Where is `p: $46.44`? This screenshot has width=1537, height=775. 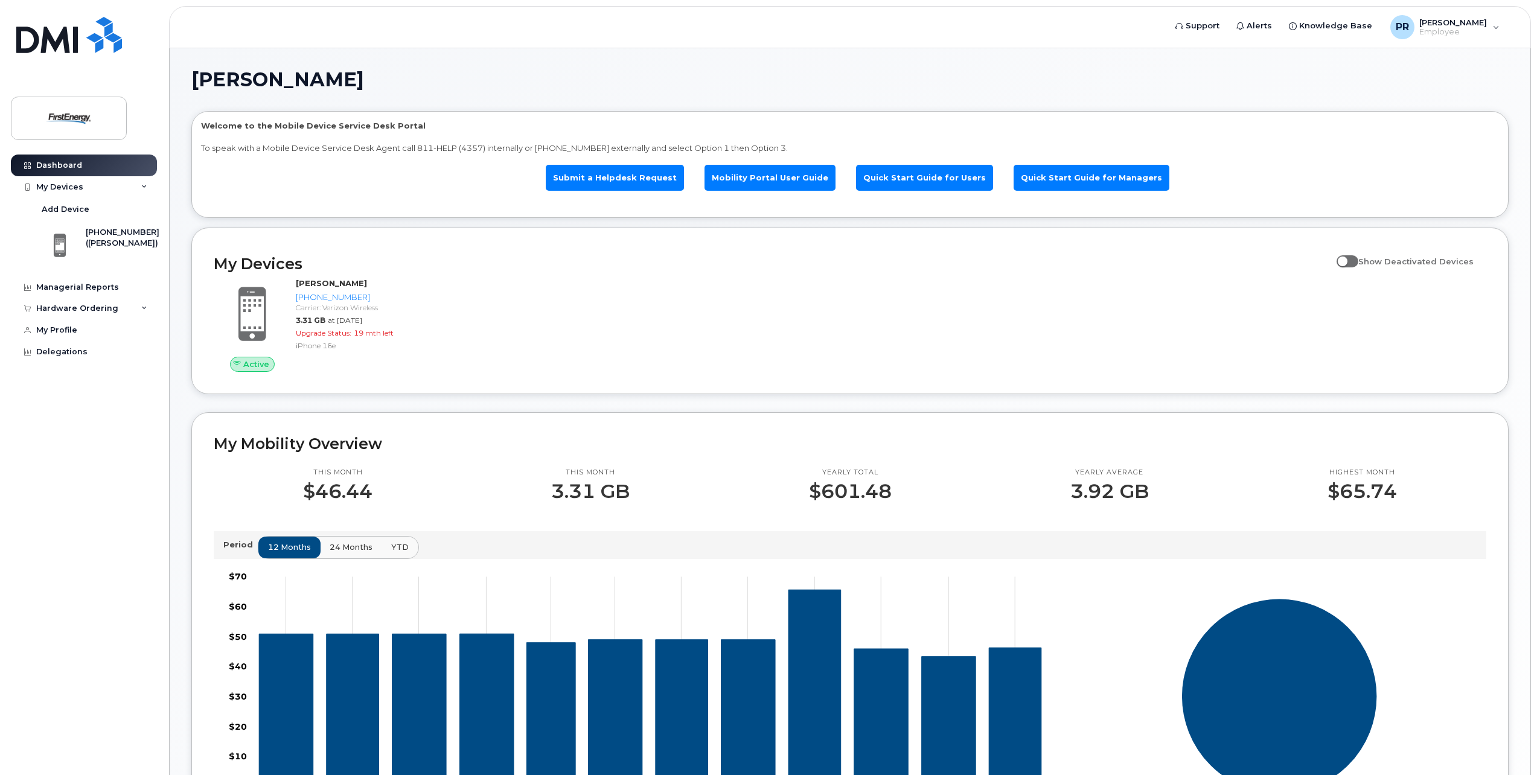 p: $46.44 is located at coordinates (337, 491).